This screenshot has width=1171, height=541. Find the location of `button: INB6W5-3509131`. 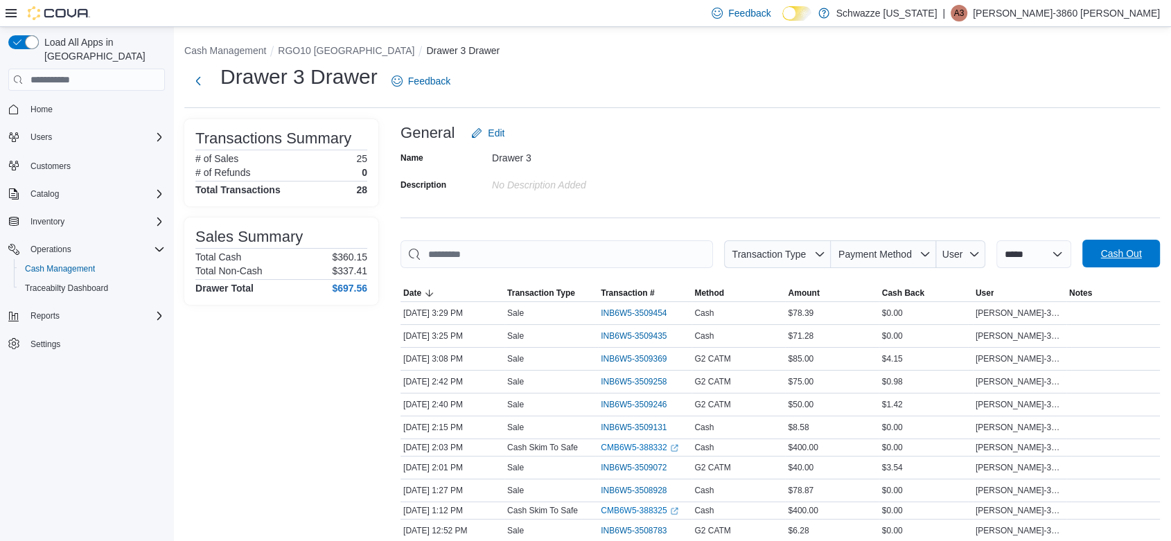

button: INB6W5-3509131 is located at coordinates (640, 427).